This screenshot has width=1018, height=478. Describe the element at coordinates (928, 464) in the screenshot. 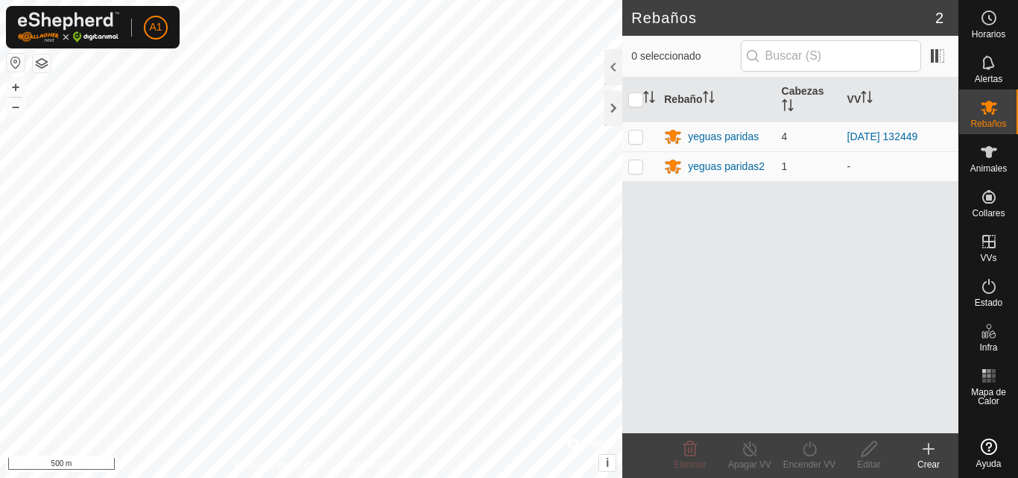

I see `div: Crear` at that location.